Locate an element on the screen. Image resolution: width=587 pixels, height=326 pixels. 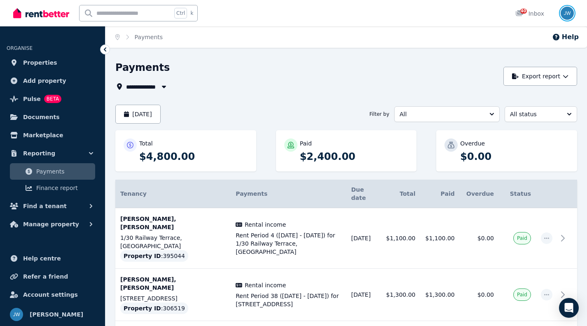
span: BETA is located at coordinates (53, 99).